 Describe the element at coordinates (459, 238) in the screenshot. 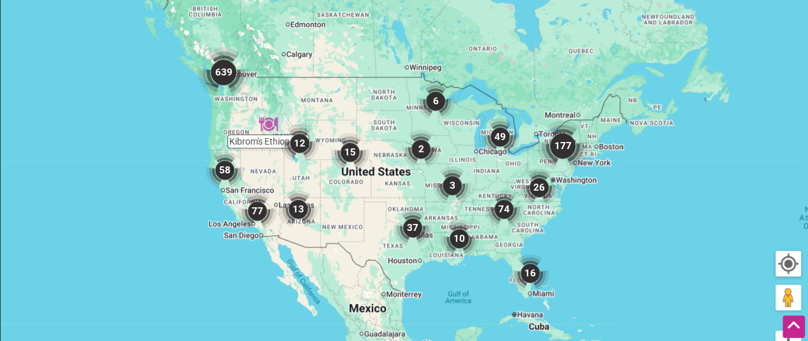

I see `div: 10` at that location.